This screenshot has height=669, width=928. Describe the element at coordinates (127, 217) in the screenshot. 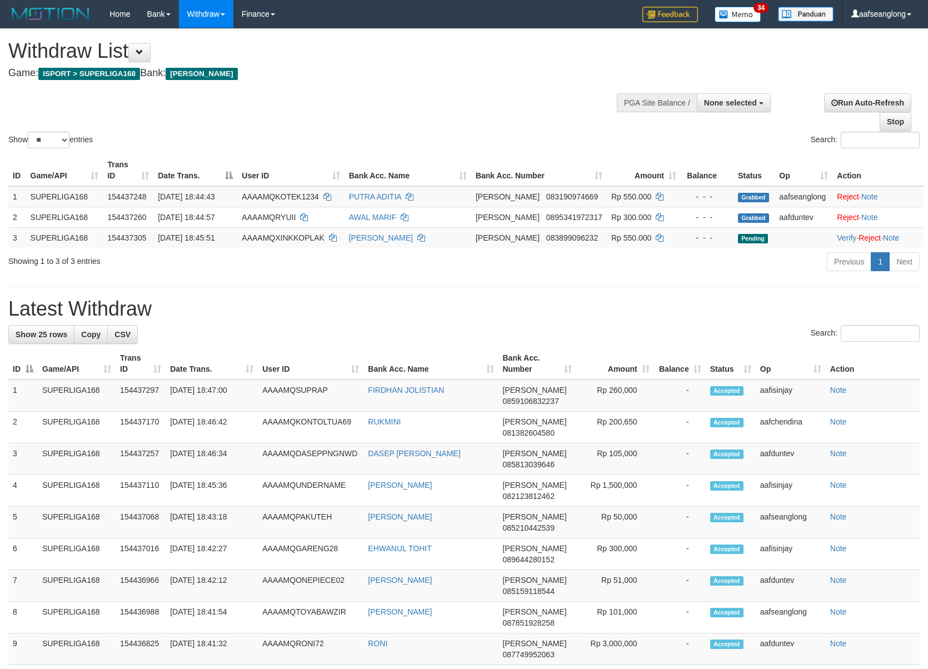

I see `span: 154437260` at that location.